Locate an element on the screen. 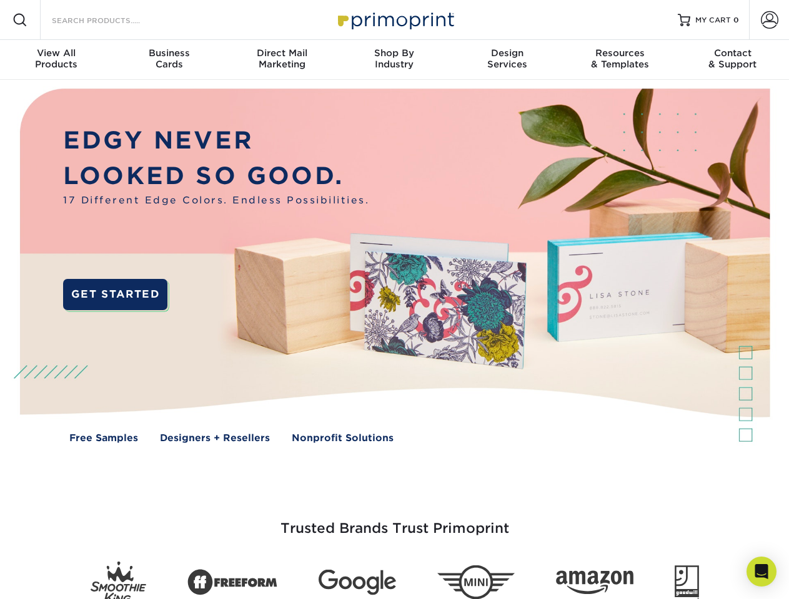  img: Amazon is located at coordinates (595, 583).